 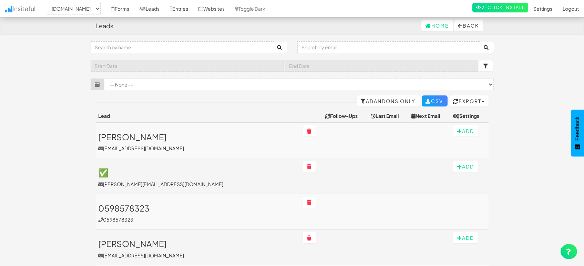 I want to click on a: 2-Click Install, so click(x=500, y=8).